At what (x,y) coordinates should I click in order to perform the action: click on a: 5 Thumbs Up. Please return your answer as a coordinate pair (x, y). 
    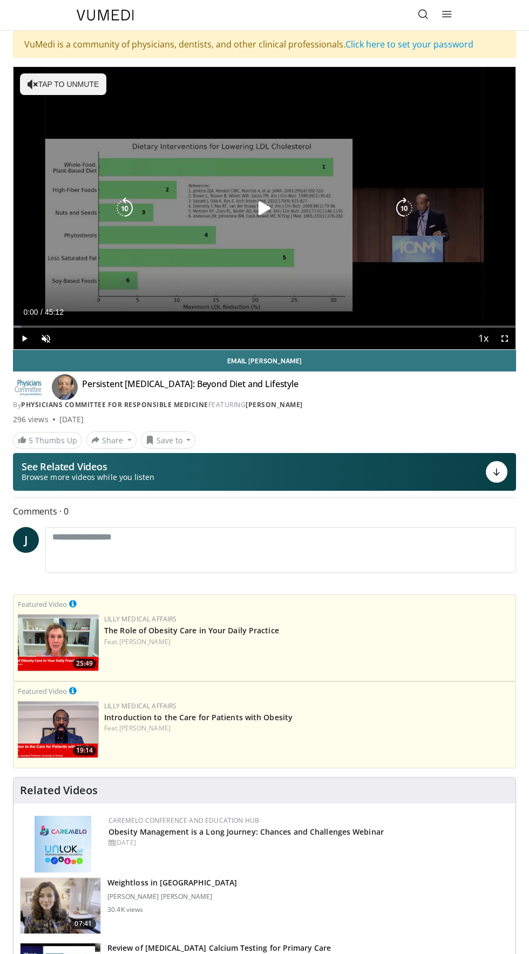
    Looking at the image, I should click on (48, 440).